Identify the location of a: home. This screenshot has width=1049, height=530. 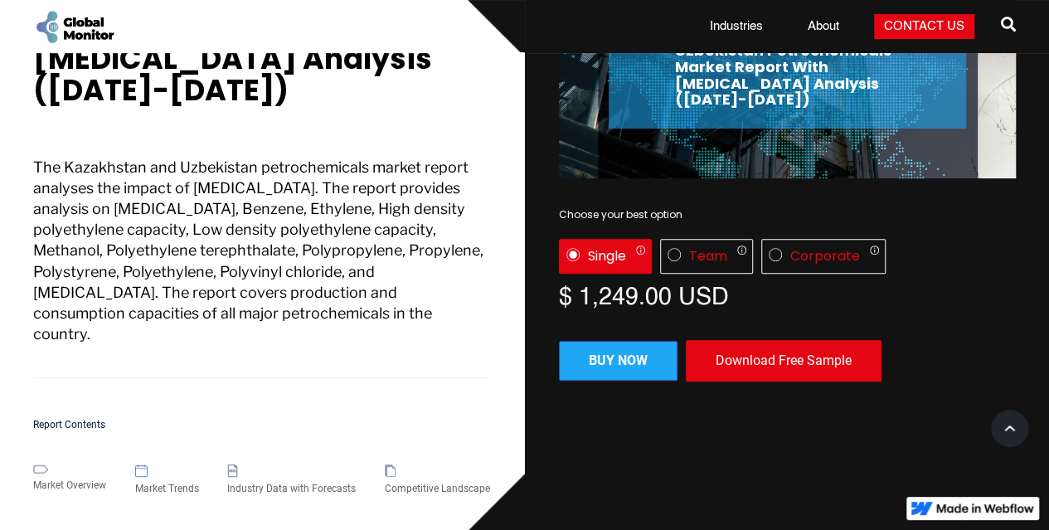
(75, 27).